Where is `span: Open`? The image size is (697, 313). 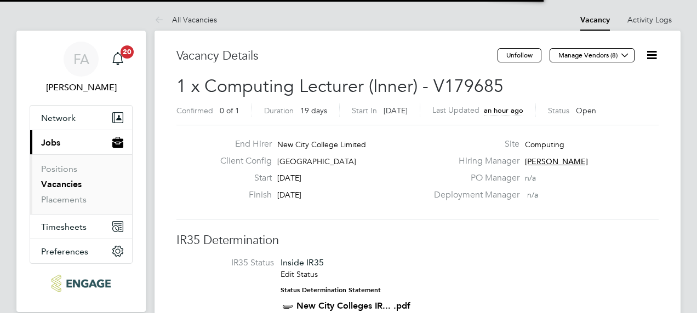
span: Open is located at coordinates (586, 111).